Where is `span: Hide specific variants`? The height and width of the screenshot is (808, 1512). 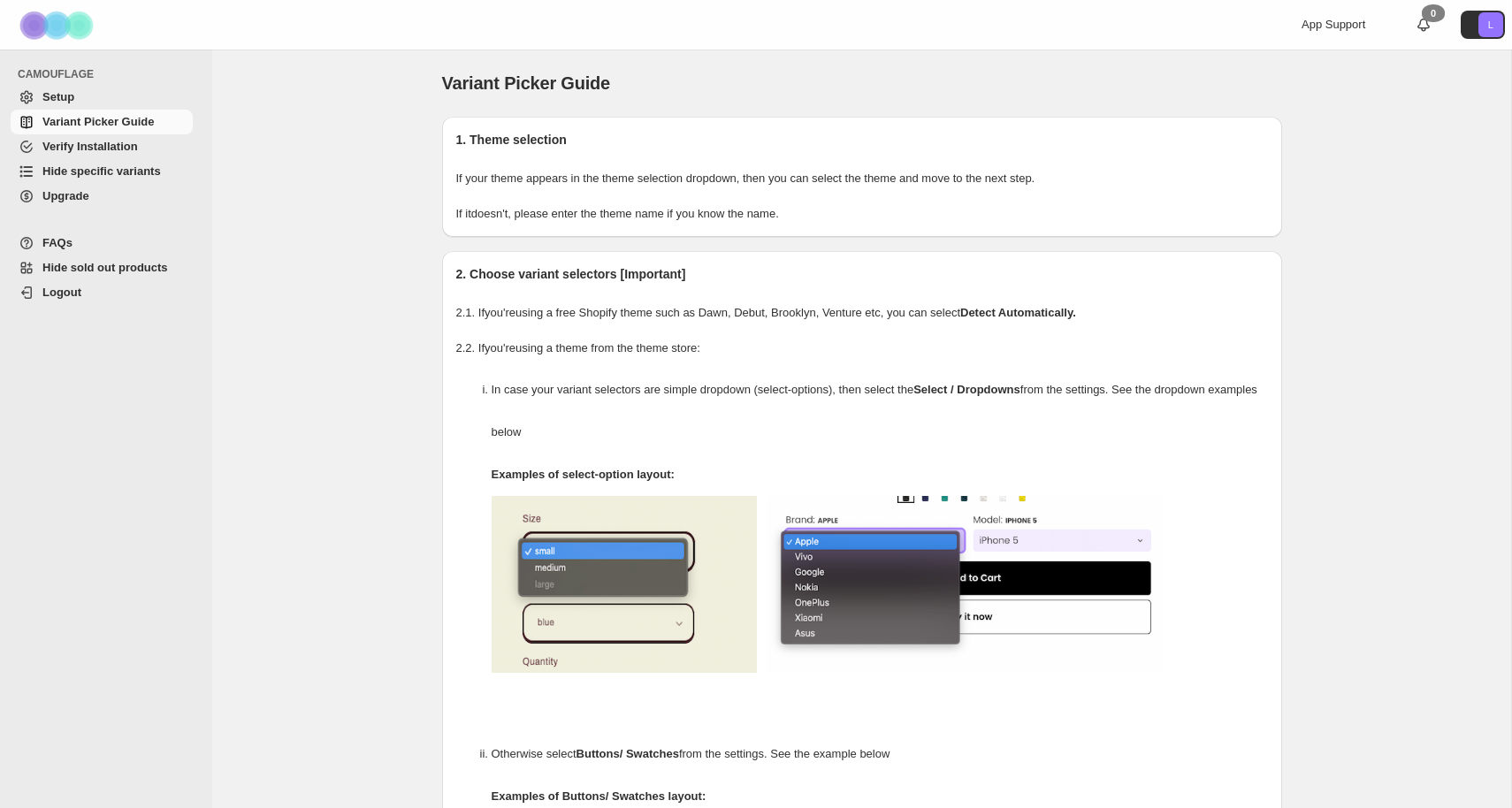
span: Hide specific variants is located at coordinates (101, 171).